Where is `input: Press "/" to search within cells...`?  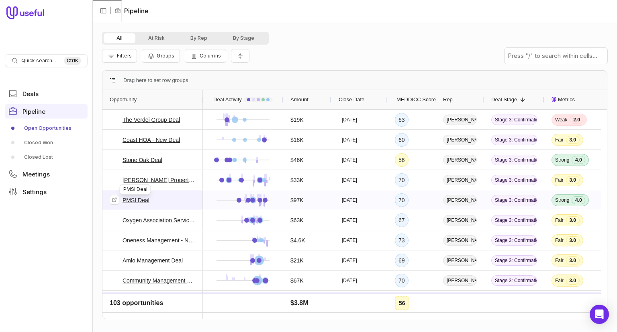
input: Press "/" to search within cells... is located at coordinates (556, 56).